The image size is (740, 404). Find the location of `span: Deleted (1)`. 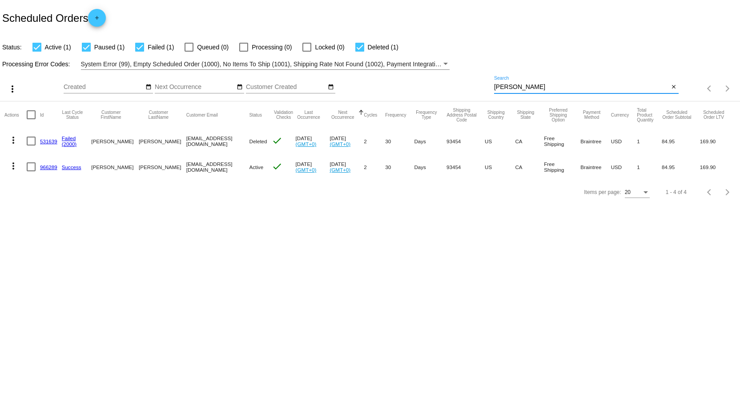

span: Deleted (1) is located at coordinates (383, 47).